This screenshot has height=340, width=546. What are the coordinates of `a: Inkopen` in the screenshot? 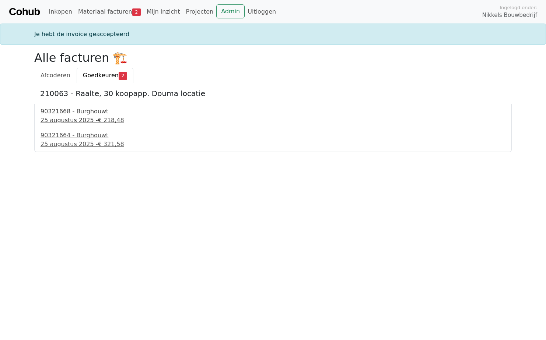 It's located at (60, 12).